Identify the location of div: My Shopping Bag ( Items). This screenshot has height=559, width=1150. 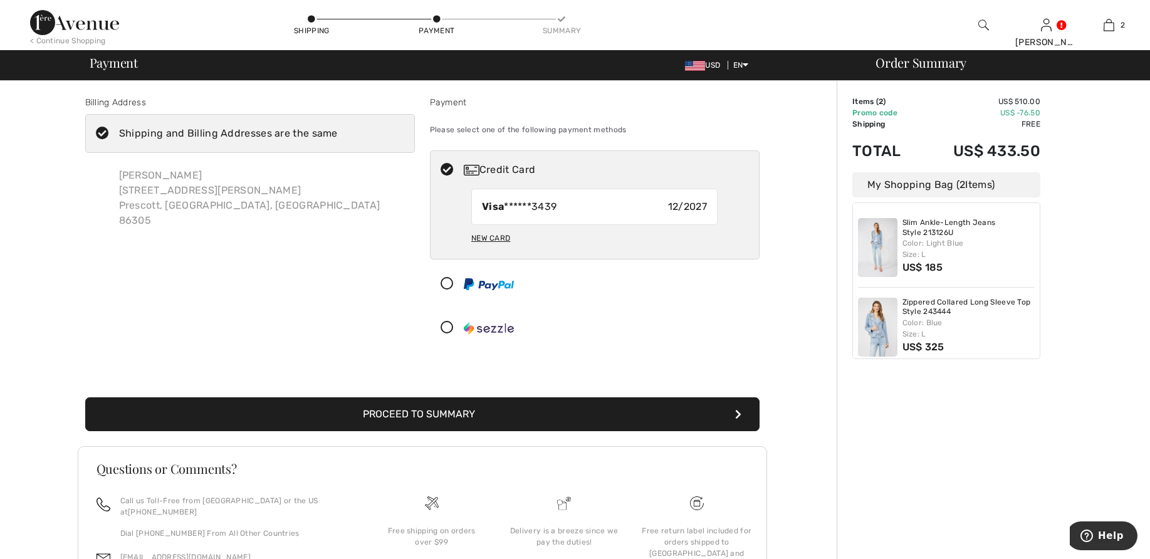
(946, 185).